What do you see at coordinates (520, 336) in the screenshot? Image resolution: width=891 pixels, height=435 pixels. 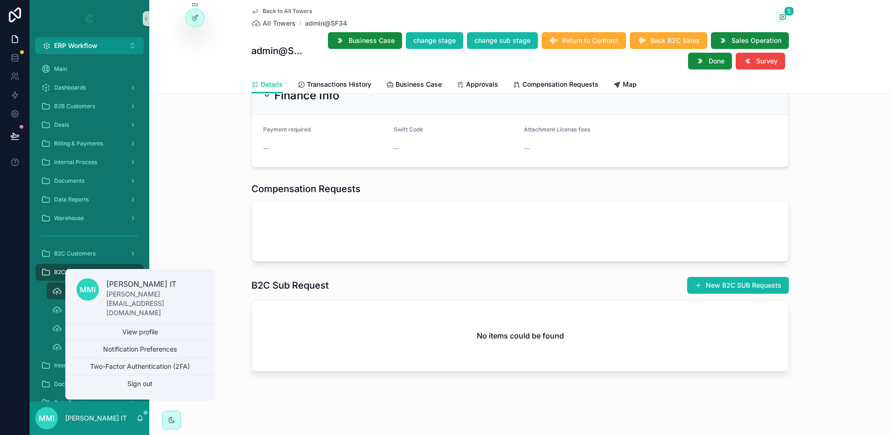 I see `h2: No items could be found` at bounding box center [520, 336].